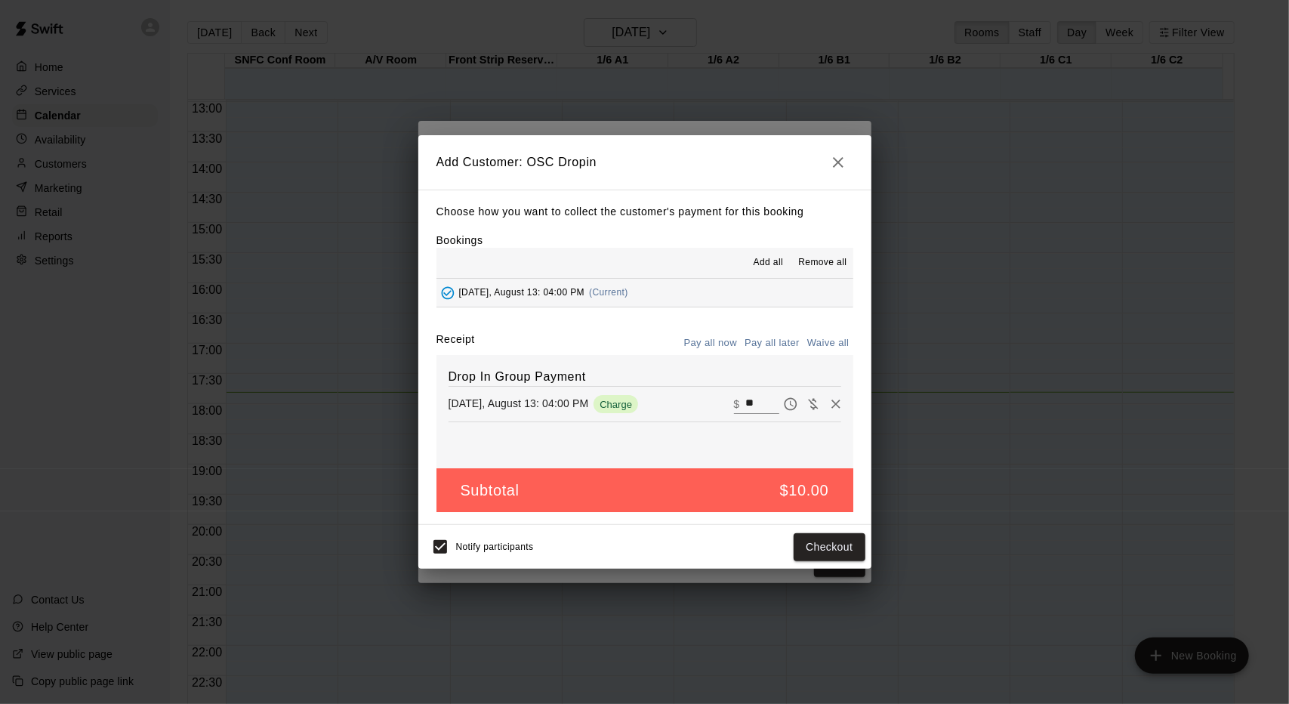 The width and height of the screenshot is (1289, 704). What do you see at coordinates (645, 377) in the screenshot?
I see `h6: Drop In Group Payment` at bounding box center [645, 377].